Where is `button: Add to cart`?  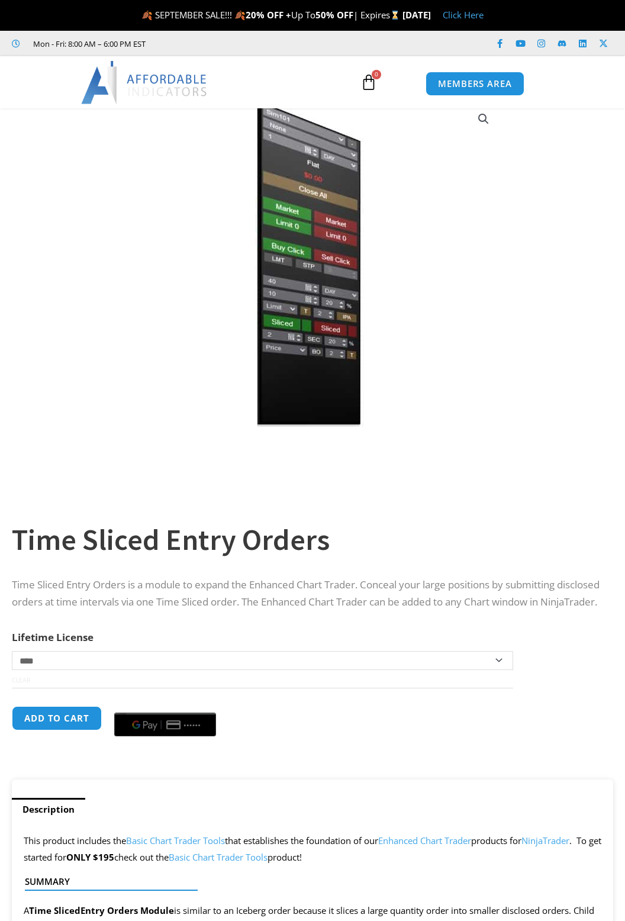 button: Add to cart is located at coordinates (57, 718).